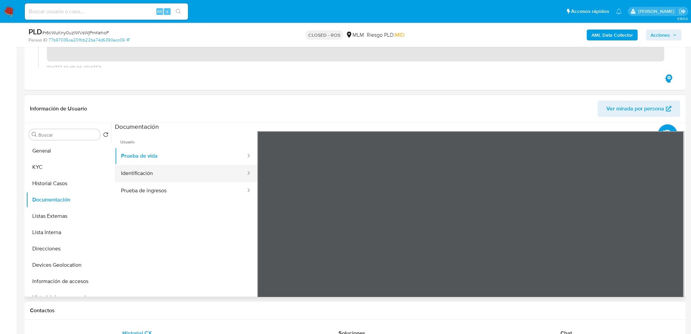 Image resolution: width=691 pixels, height=334 pixels. I want to click on p: CLOSED - ROS, so click(324, 35).